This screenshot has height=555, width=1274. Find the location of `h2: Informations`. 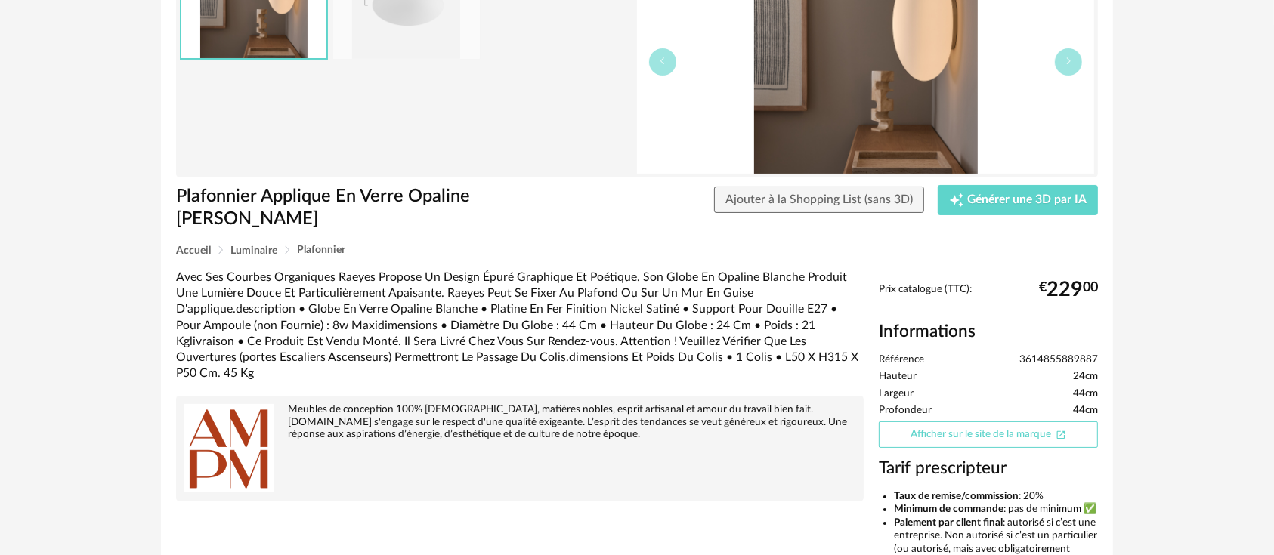

h2: Informations is located at coordinates (988, 332).